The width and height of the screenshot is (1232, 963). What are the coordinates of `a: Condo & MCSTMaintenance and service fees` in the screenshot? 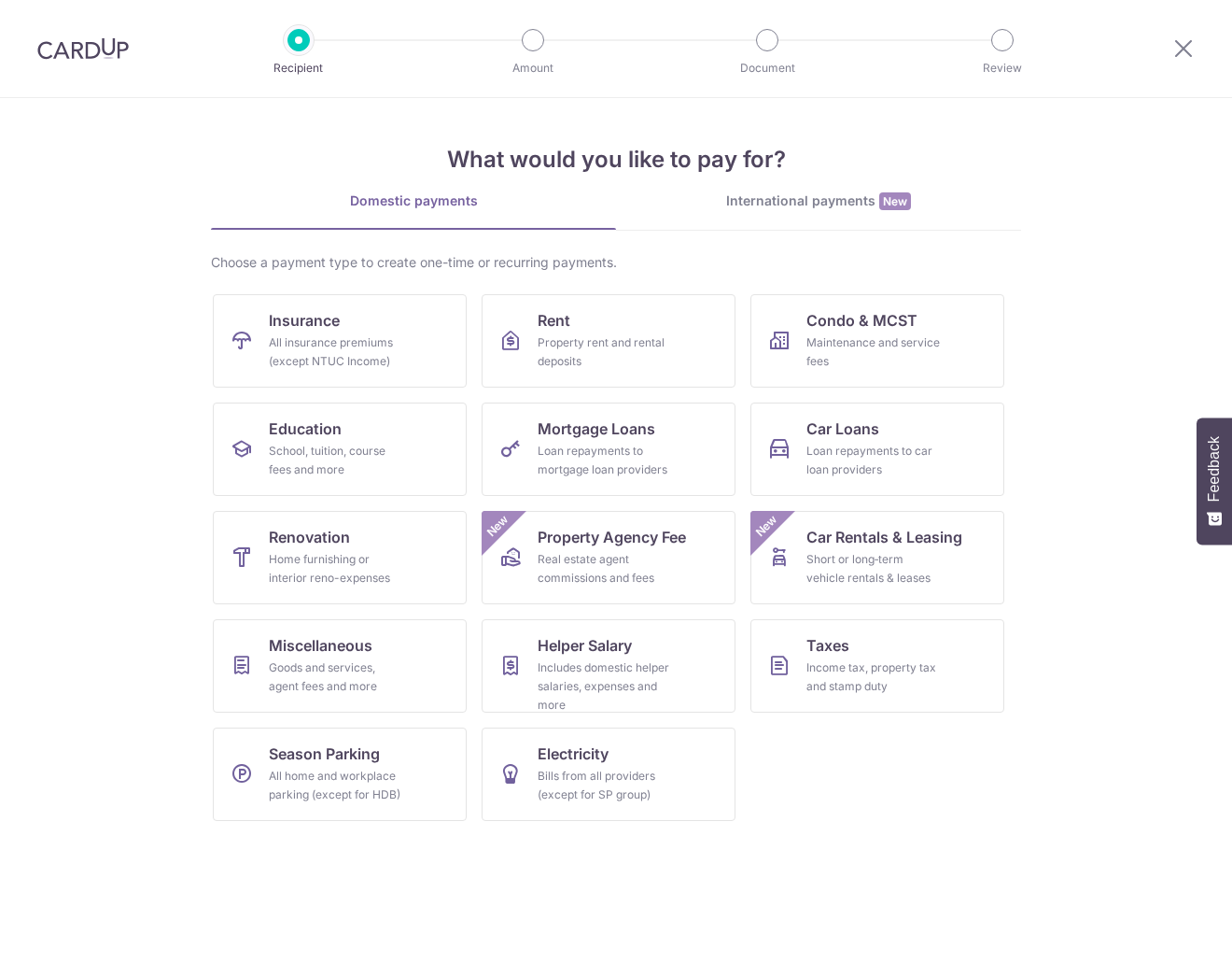 It's located at (878, 341).